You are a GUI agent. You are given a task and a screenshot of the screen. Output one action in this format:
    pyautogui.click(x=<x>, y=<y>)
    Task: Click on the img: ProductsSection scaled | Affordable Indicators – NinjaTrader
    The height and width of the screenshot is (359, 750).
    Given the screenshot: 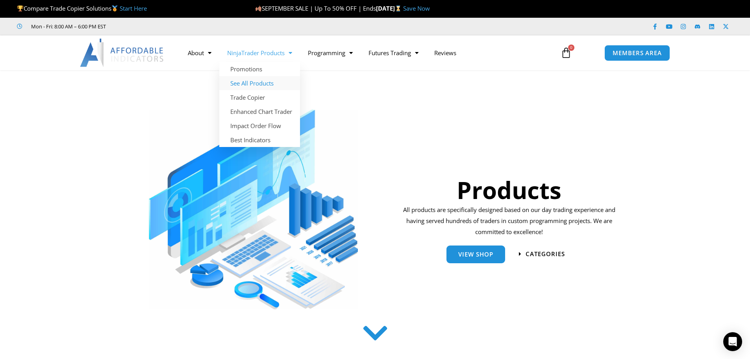 What is the action you would take?
    pyautogui.click(x=253, y=209)
    